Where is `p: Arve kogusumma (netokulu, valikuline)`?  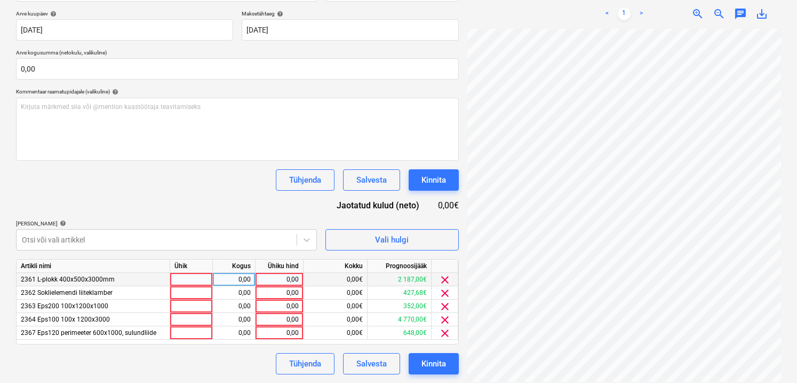 p: Arve kogusumma (netokulu, valikuline) is located at coordinates (237, 53).